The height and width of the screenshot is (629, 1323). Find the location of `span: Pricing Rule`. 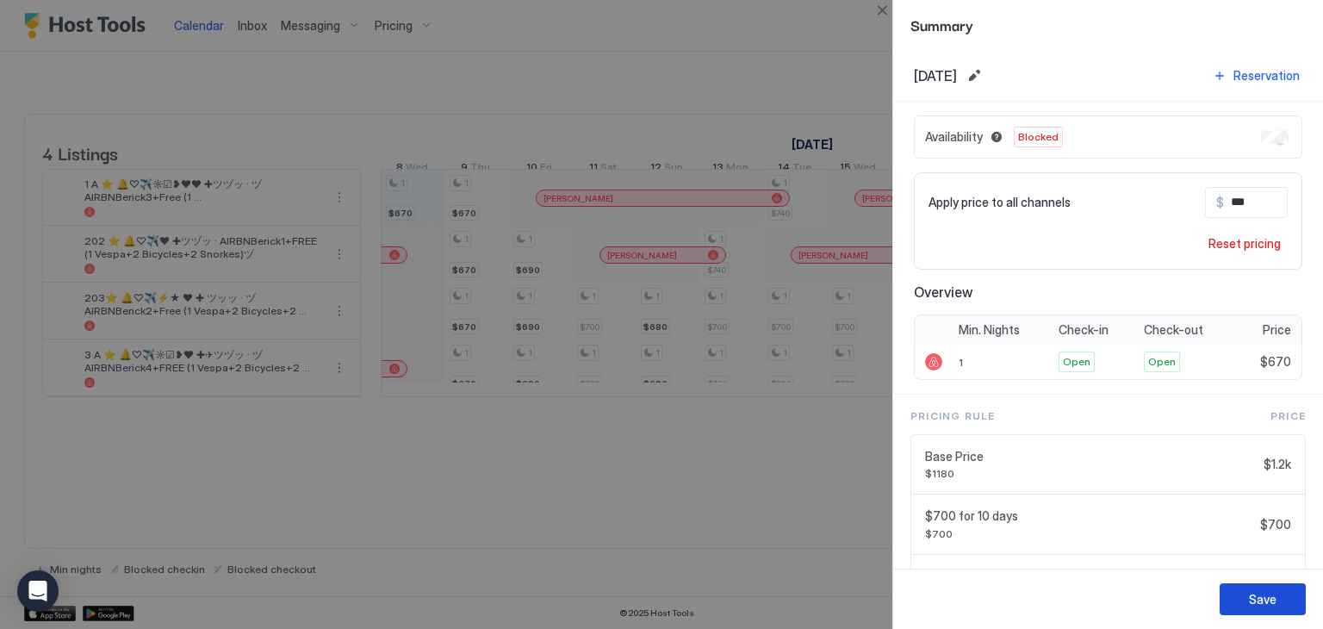

span: Pricing Rule is located at coordinates (953, 416).